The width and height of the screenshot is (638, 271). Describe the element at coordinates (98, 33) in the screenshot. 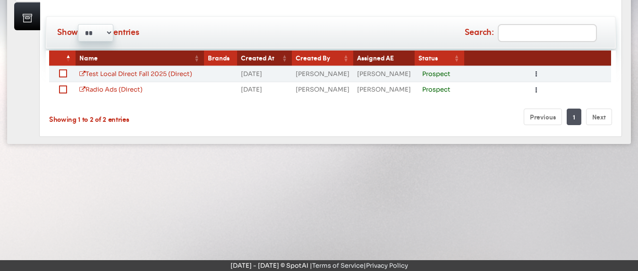

I see `label: Show entries` at that location.